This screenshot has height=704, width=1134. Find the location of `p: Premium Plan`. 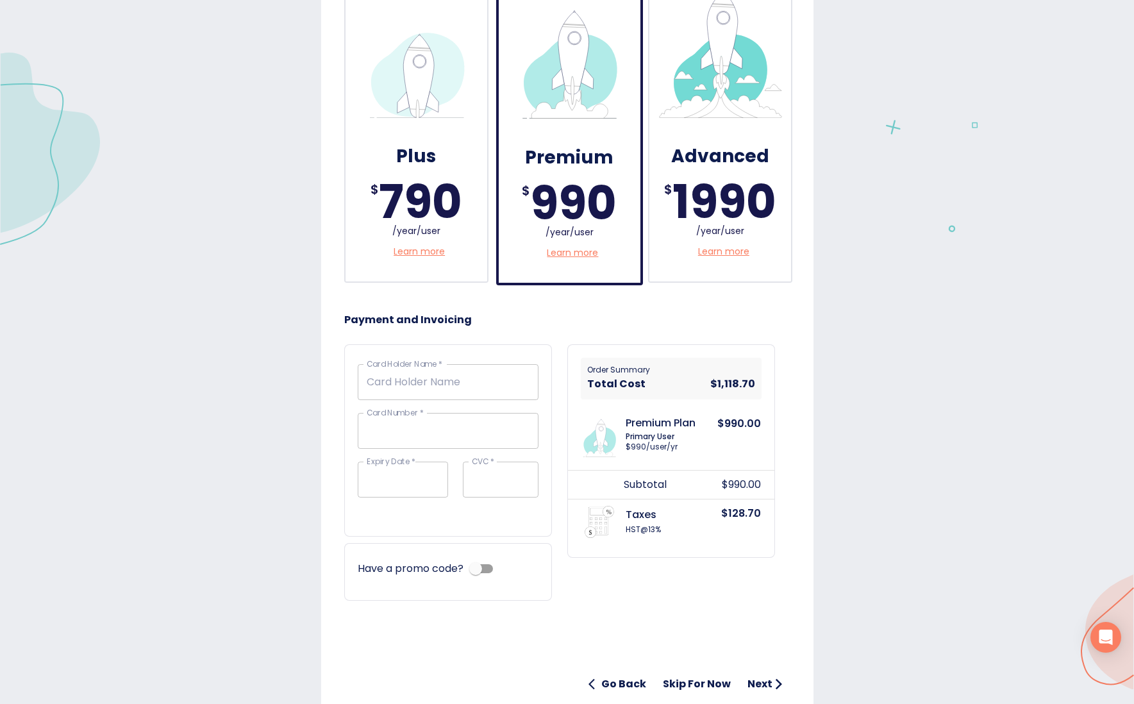

p: Premium Plan is located at coordinates (678, 422).